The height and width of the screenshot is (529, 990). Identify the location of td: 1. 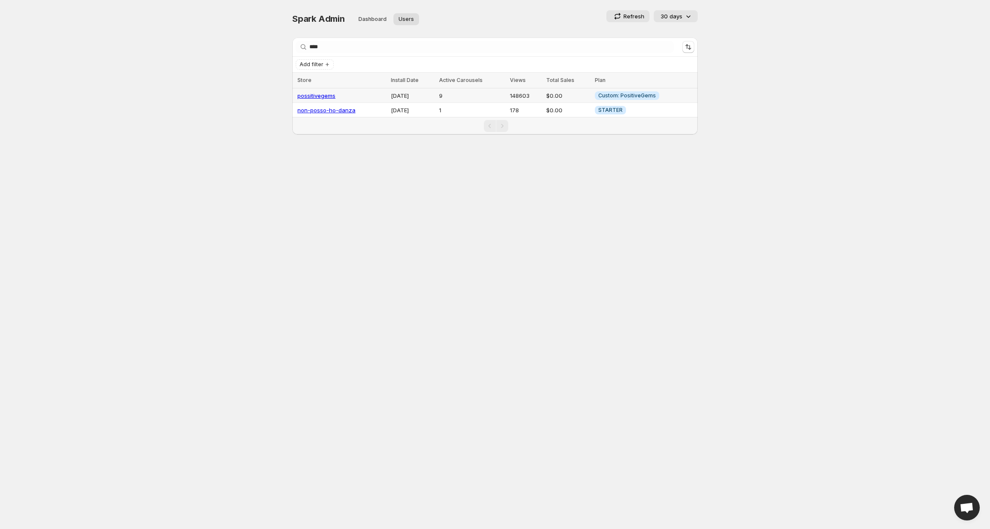
(472, 110).